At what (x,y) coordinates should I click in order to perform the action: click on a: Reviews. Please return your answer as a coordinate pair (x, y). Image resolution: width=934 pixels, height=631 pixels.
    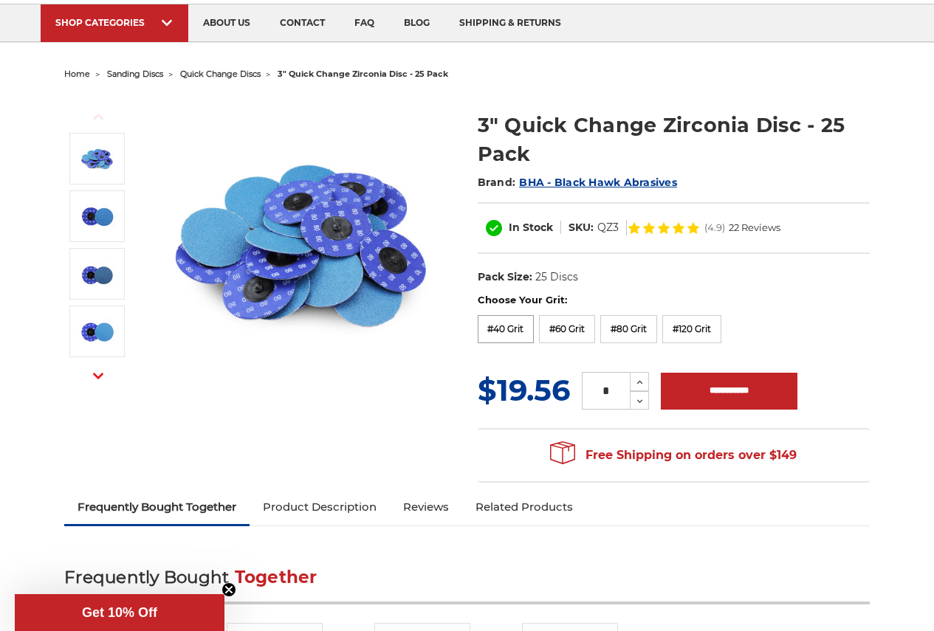
    Looking at the image, I should click on (426, 507).